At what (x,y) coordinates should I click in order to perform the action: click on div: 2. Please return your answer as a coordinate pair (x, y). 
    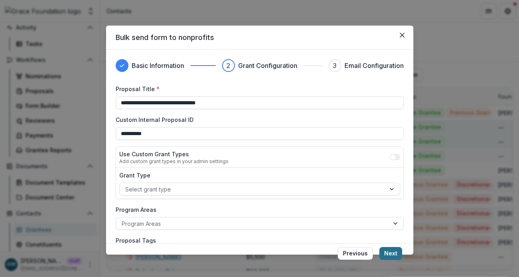
    Looking at the image, I should click on (228, 66).